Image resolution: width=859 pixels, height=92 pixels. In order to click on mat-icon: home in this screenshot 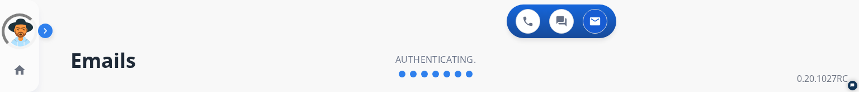, I will do `click(20, 70)`.